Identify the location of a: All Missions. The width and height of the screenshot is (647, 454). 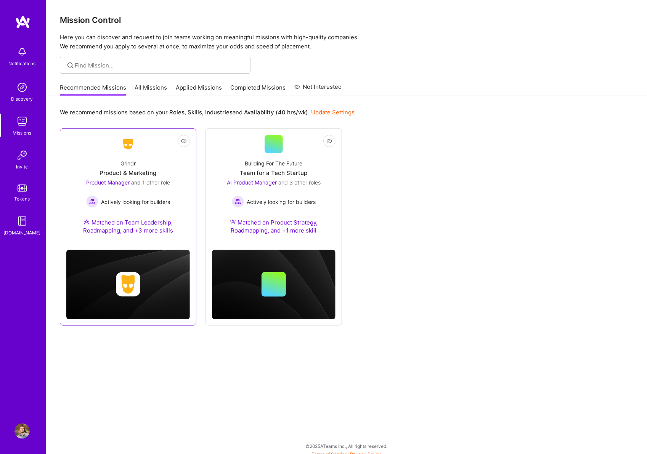
(151, 90).